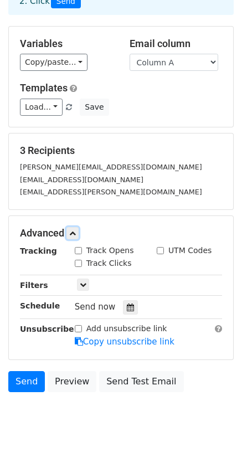 This screenshot has width=242, height=473. Describe the element at coordinates (34, 285) in the screenshot. I see `strong: Filters` at that location.